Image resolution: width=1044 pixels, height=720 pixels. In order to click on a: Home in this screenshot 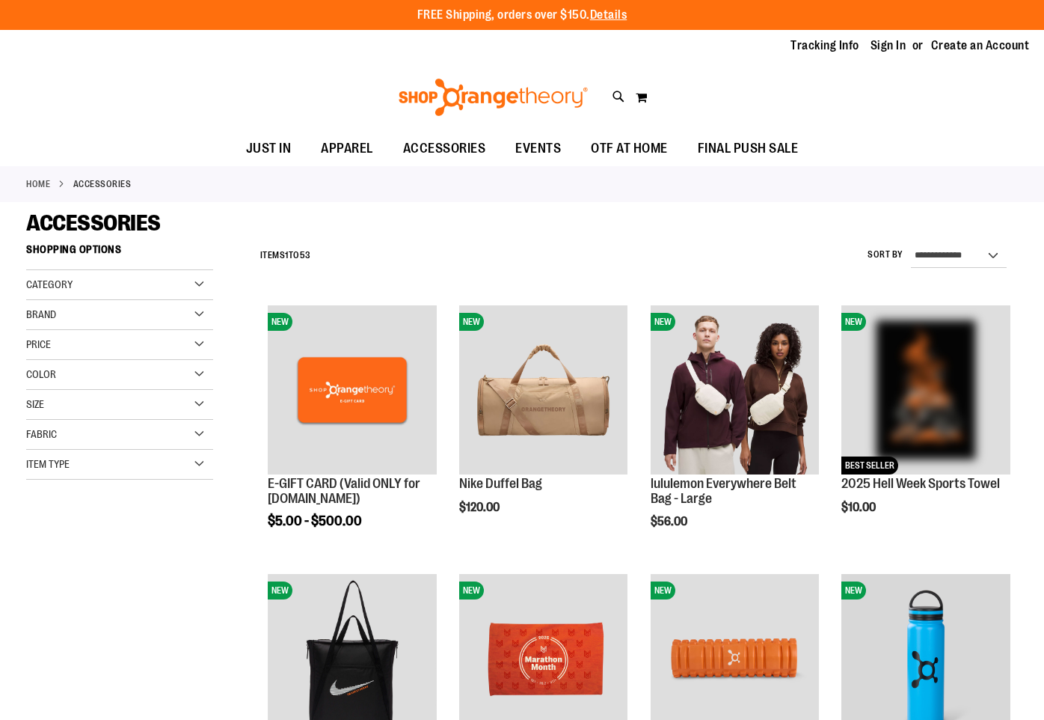, I will do `click(38, 184)`.